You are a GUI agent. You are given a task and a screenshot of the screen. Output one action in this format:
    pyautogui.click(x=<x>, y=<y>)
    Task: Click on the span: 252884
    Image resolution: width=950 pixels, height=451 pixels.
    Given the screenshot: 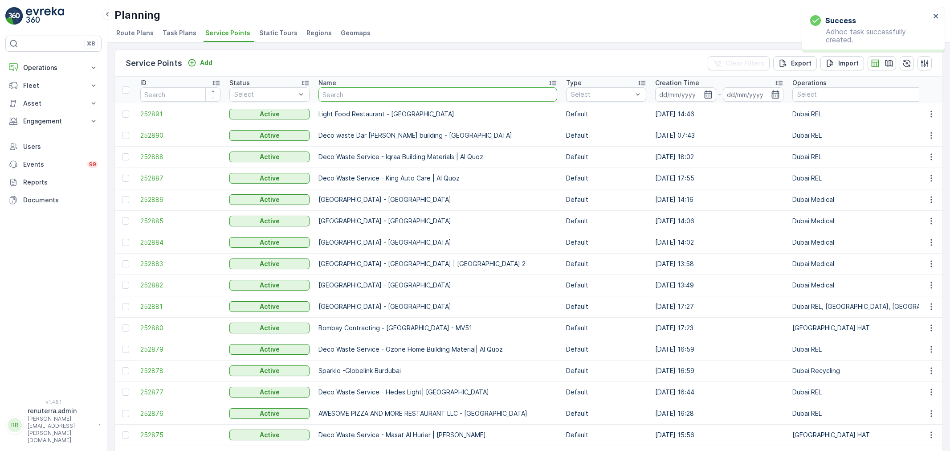 What is the action you would take?
    pyautogui.click(x=180, y=242)
    